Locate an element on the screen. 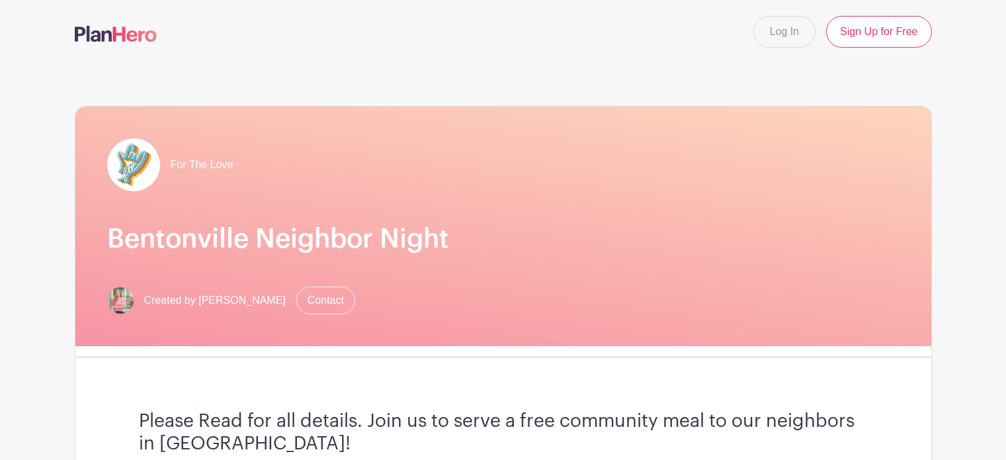 The image size is (1006, 460). img: logo-507f7623f17ff9eddc593b1ce0a138ce2505c220e1c5a4e2b4648c50719b7d32.svg is located at coordinates (116, 34).